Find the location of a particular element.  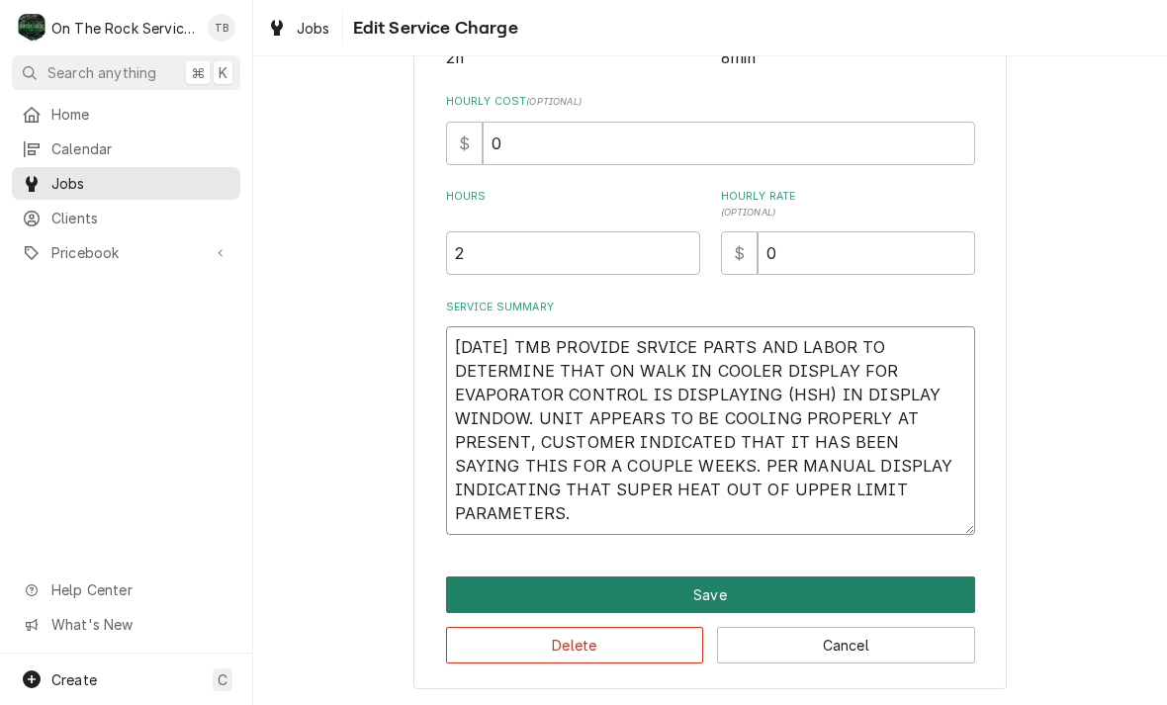

button: Cancel is located at coordinates (846, 645).